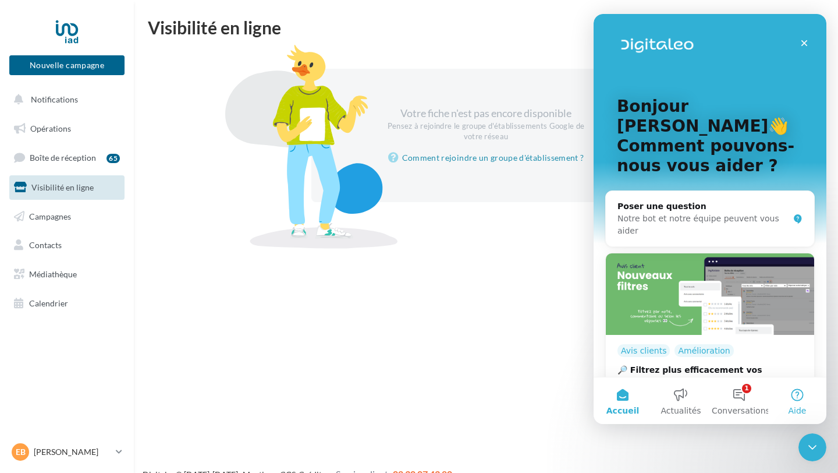 This screenshot has width=838, height=473. What do you see at coordinates (486, 158) in the screenshot?
I see `a: Comment rejoindre un groupe d'établissement ?` at bounding box center [486, 158].